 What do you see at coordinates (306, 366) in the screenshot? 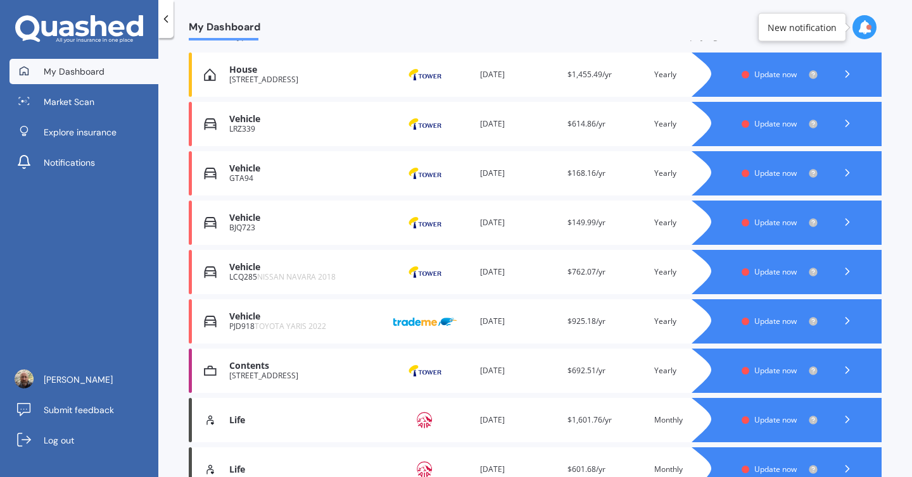
I see `div: Contents` at bounding box center [306, 366].